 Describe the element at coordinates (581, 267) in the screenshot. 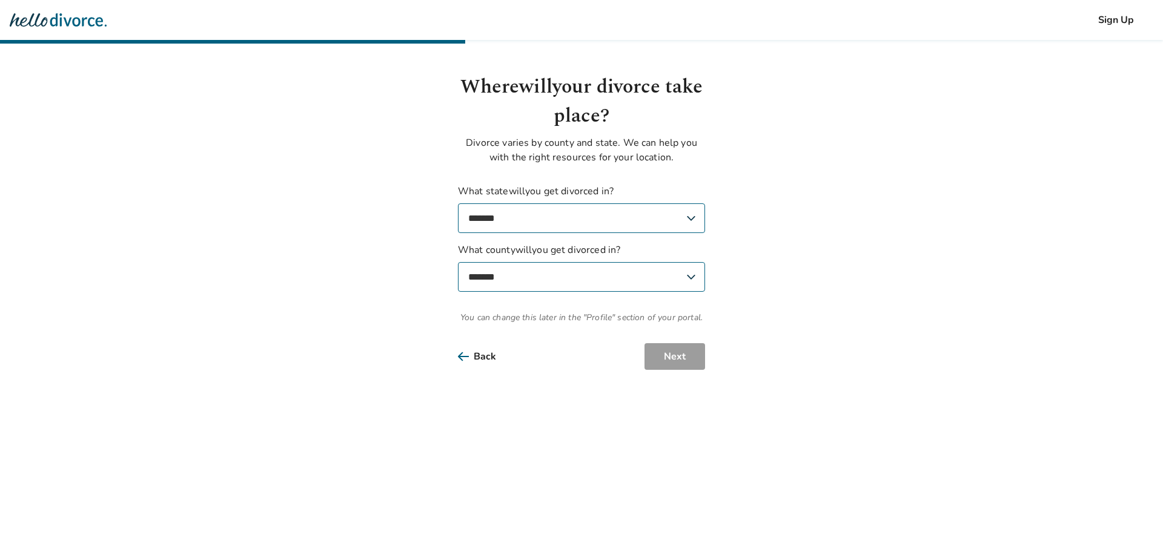

I see `label: What county will you get divorced in?` at that location.